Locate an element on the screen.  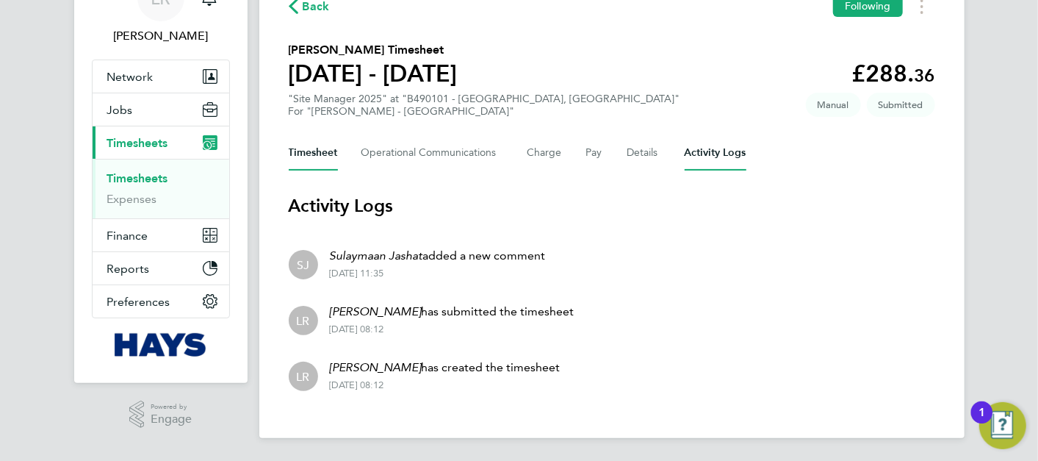
a: Powered byEngage is located at coordinates (160, 414).